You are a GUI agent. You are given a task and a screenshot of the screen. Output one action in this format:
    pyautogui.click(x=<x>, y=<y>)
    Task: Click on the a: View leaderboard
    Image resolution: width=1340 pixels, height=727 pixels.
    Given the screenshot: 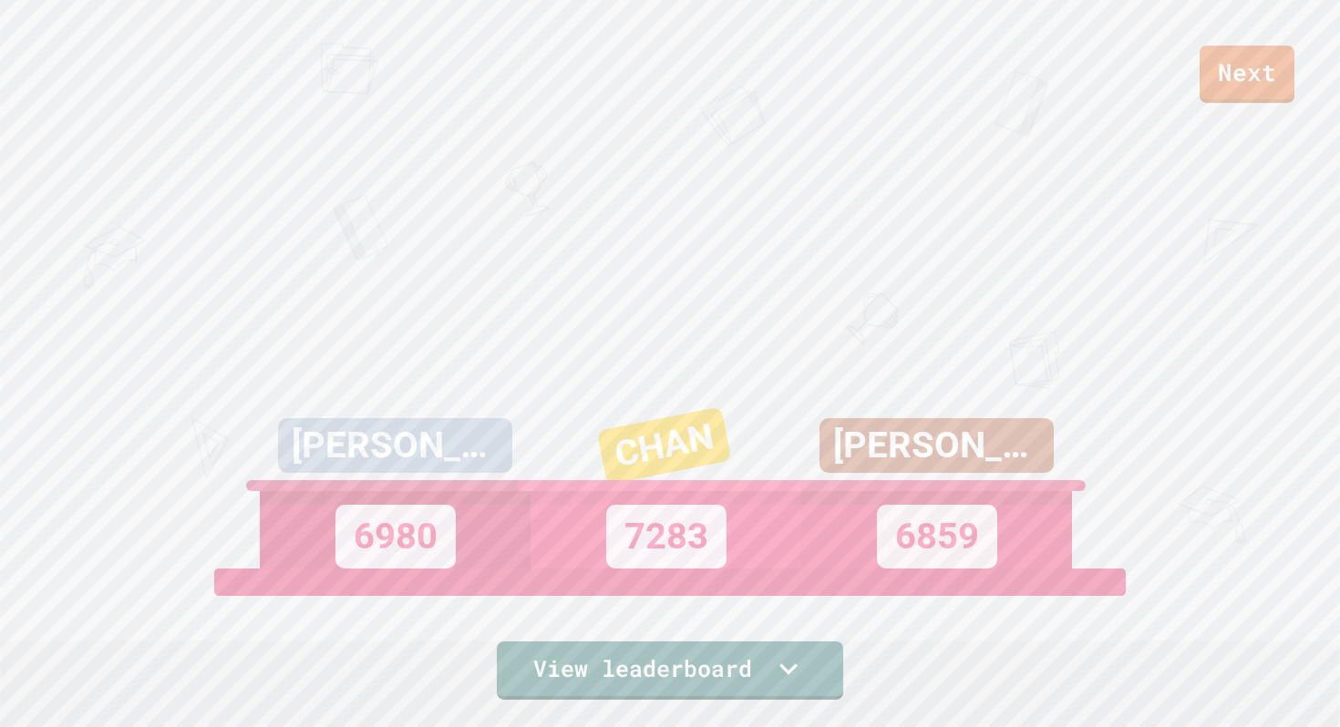 What is the action you would take?
    pyautogui.click(x=670, y=671)
    